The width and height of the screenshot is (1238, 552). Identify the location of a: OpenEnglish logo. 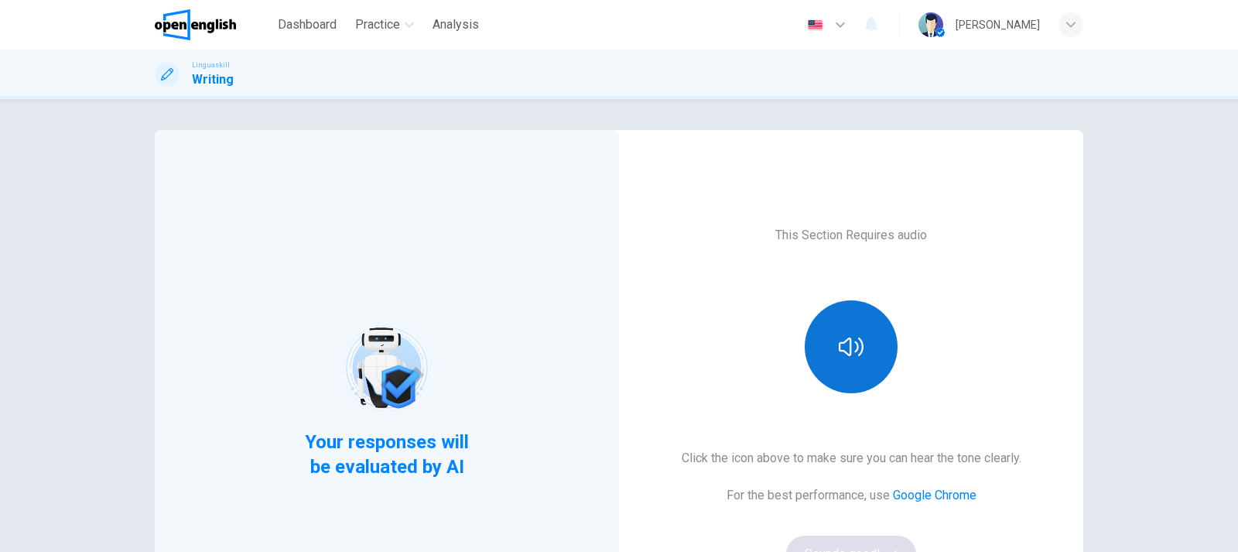
(213, 25).